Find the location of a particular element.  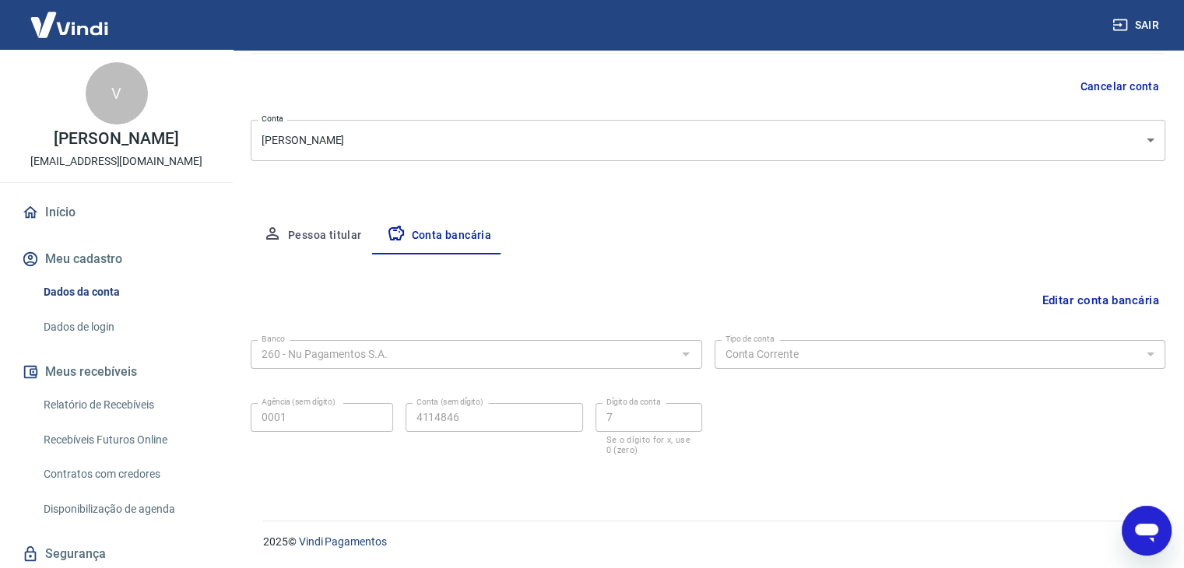

label: Banco is located at coordinates (273, 339).